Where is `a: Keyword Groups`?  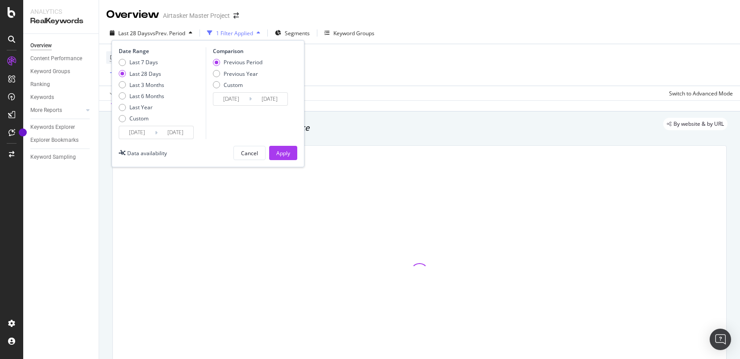 a: Keyword Groups is located at coordinates (61, 71).